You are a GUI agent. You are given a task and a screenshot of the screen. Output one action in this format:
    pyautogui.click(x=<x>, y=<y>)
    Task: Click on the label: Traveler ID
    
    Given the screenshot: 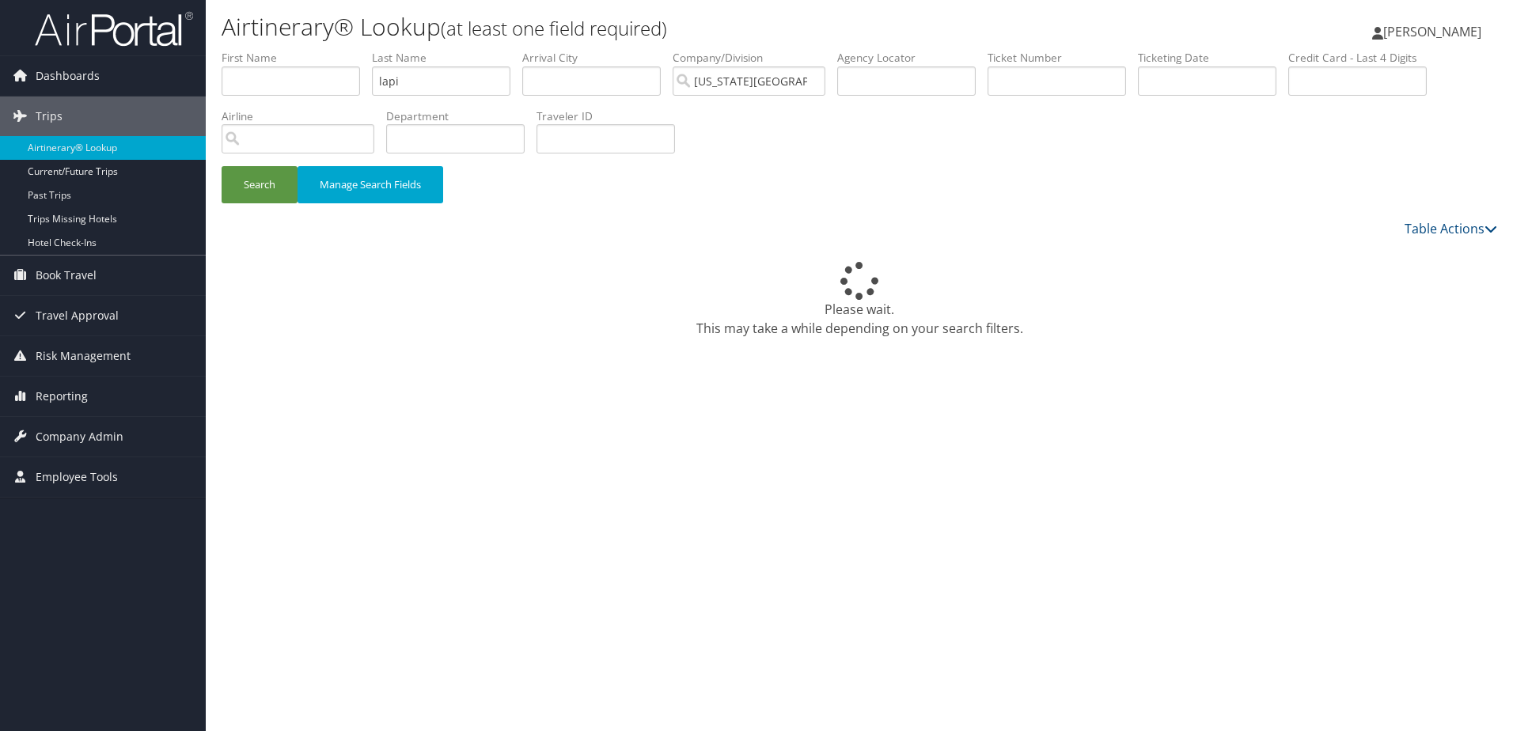 What is the action you would take?
    pyautogui.click(x=612, y=116)
    